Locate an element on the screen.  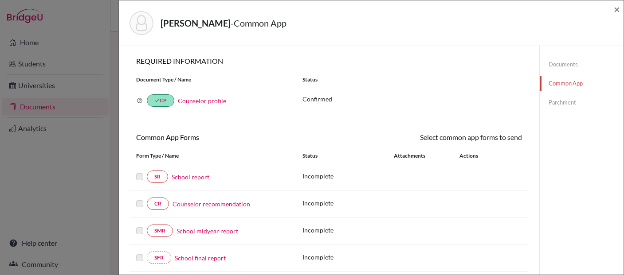
a: SR is located at coordinates (157, 177).